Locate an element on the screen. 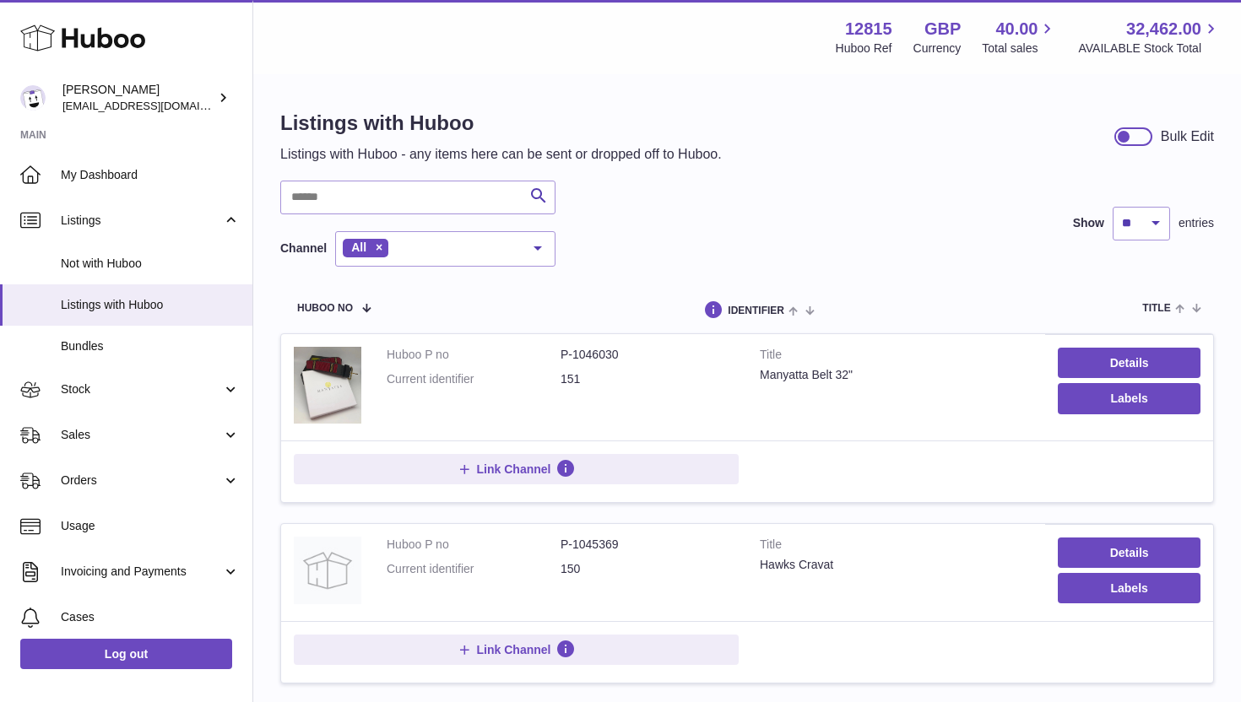 The width and height of the screenshot is (1241, 702). dd: 150 is located at coordinates (647, 569).